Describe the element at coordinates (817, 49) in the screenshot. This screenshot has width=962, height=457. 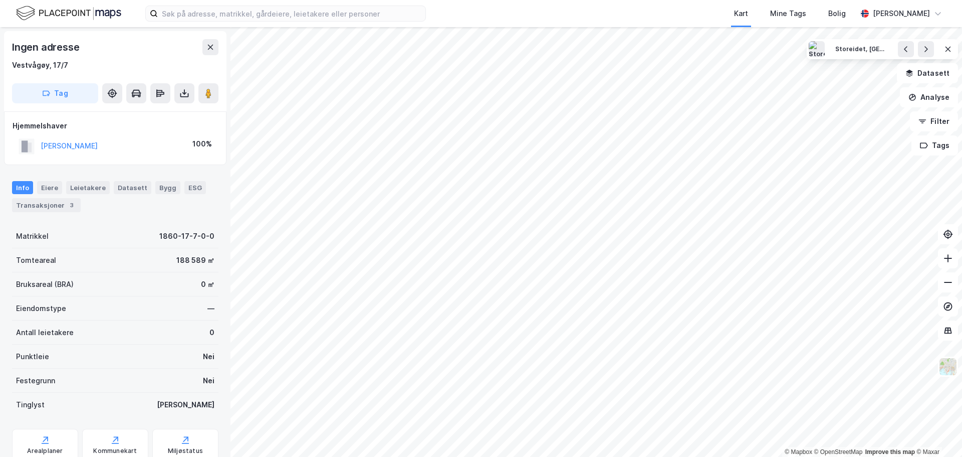
I see `img: Storeidet, Leknes` at that location.